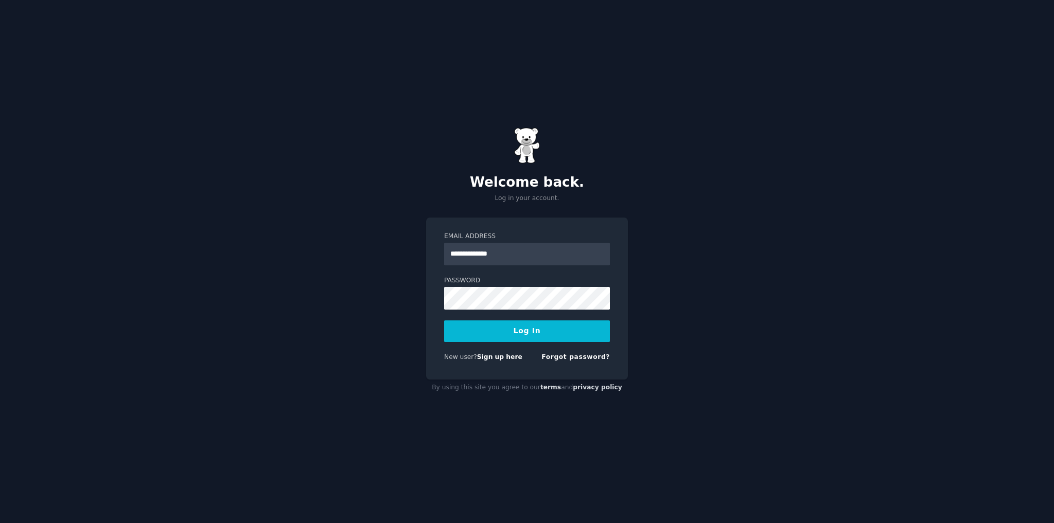 Image resolution: width=1054 pixels, height=523 pixels. Describe the element at coordinates (527, 199) in the screenshot. I see `p: Log in your account.` at that location.